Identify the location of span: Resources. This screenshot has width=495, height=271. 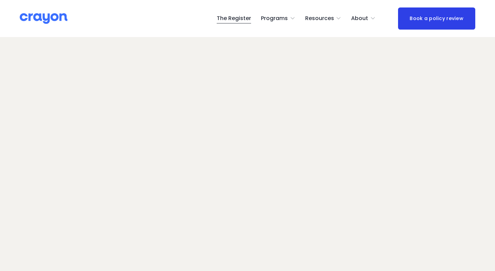
(319, 18).